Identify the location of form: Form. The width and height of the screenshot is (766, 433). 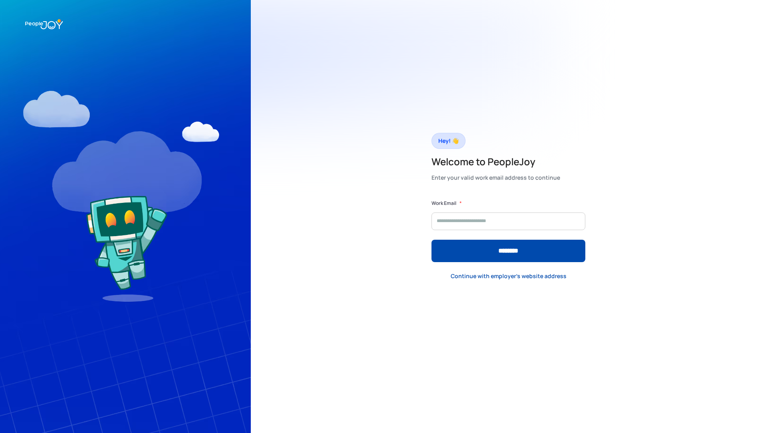
(508, 231).